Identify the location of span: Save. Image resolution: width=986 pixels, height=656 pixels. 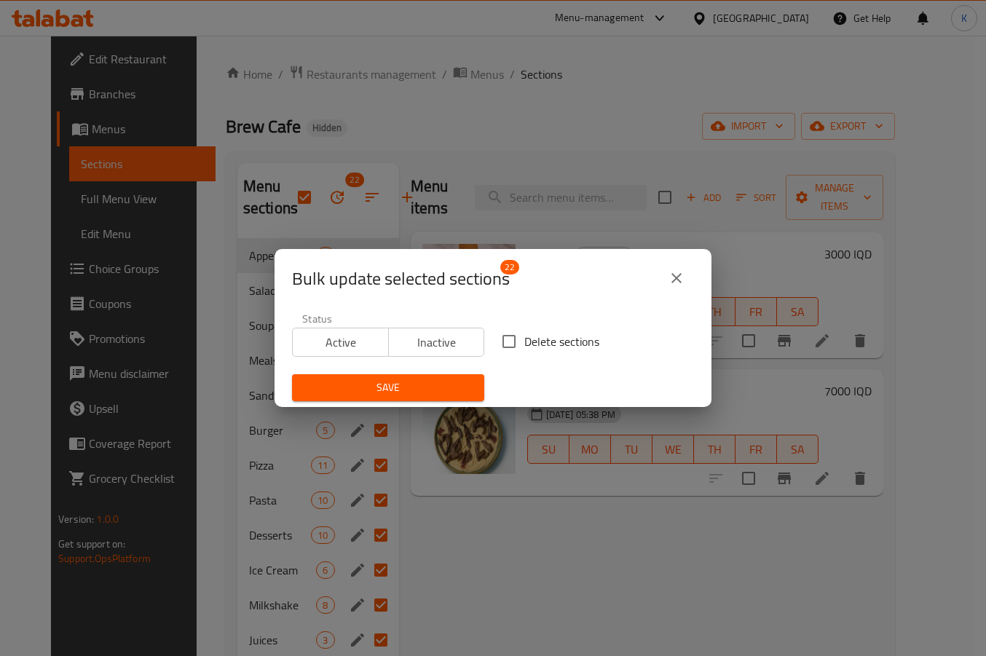
(388, 387).